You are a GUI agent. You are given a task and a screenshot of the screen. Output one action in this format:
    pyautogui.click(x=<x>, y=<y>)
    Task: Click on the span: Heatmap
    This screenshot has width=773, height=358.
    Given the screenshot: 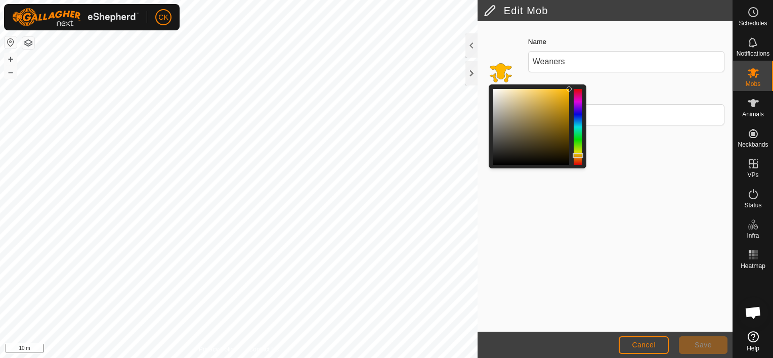 What is the action you would take?
    pyautogui.click(x=753, y=266)
    